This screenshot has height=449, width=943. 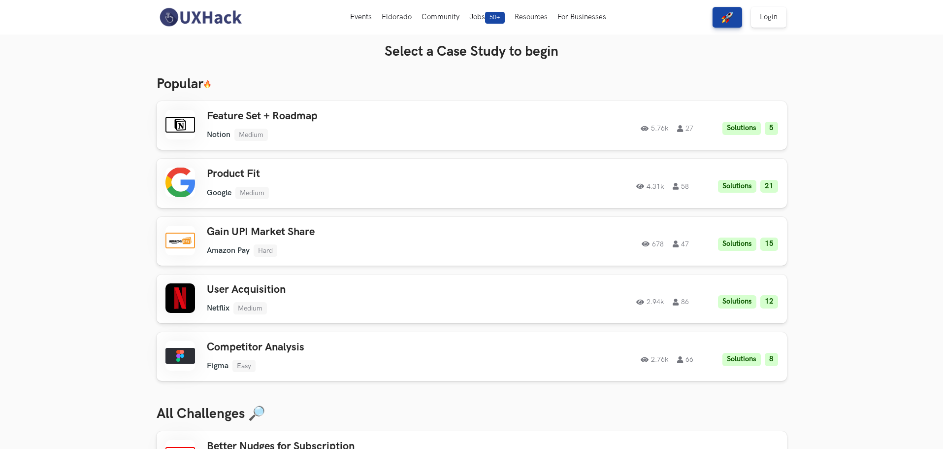 I want to click on span: 27, so click(x=685, y=129).